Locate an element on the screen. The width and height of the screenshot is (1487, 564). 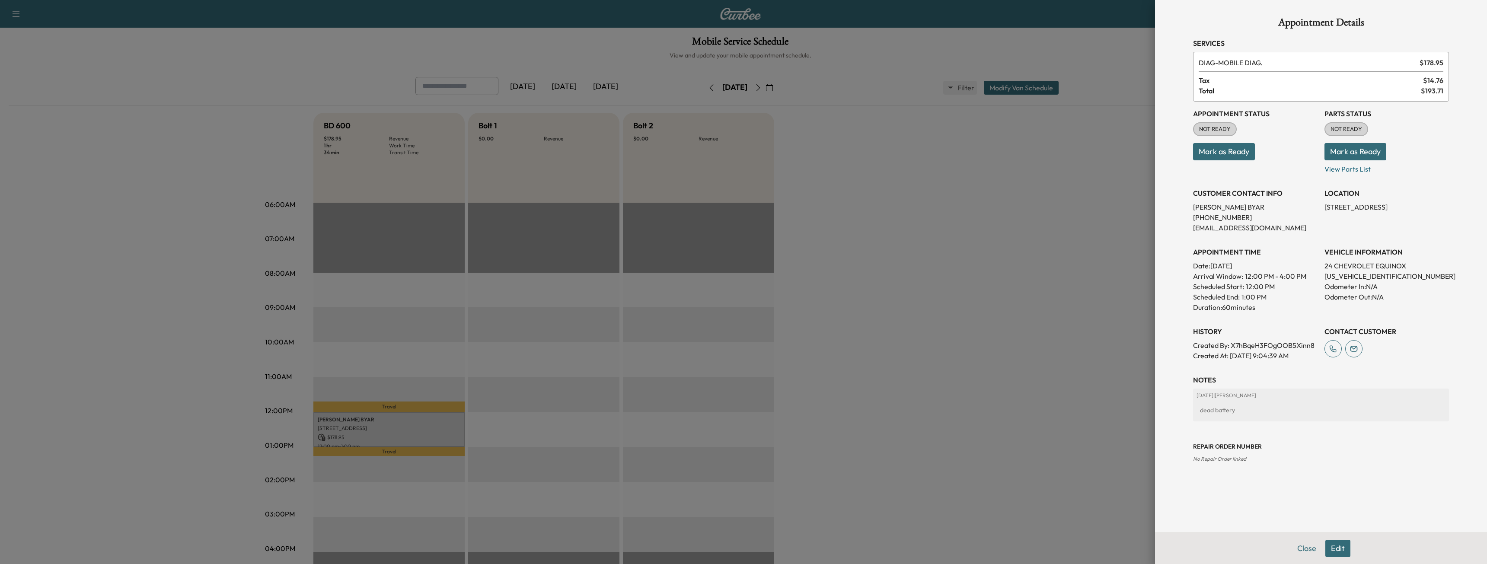
p: Scheduled End: is located at coordinates (1216, 297).